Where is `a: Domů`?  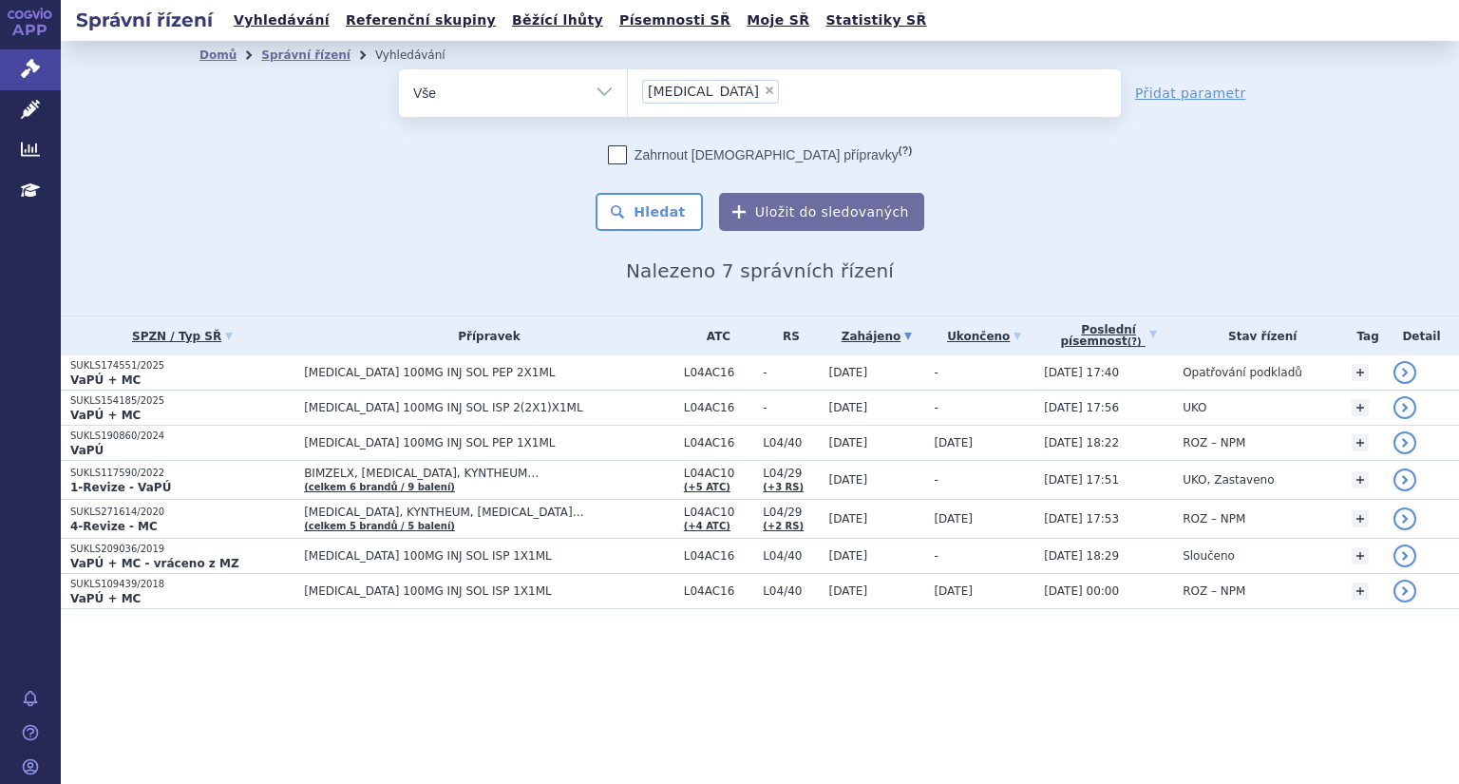 a: Domů is located at coordinates (217, 55).